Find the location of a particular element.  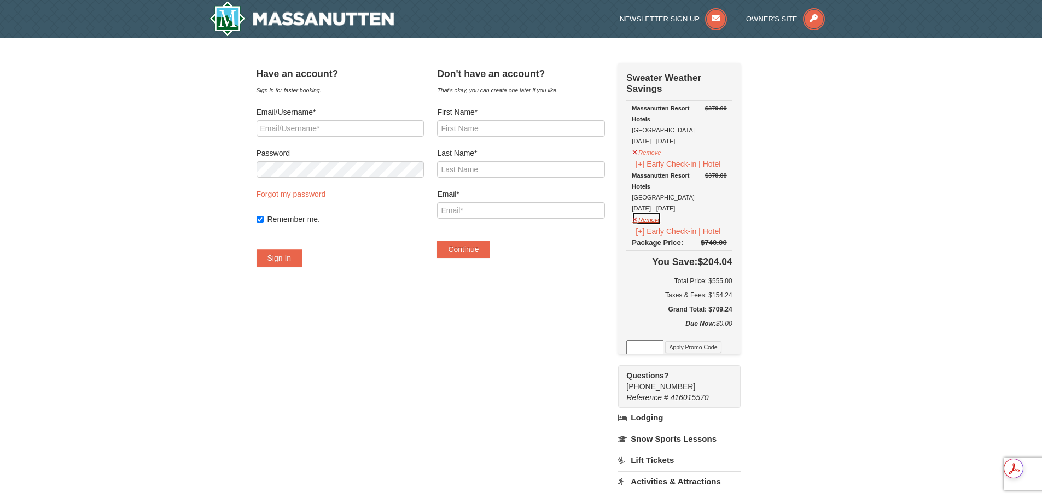

label: Last Name* is located at coordinates (521, 153).